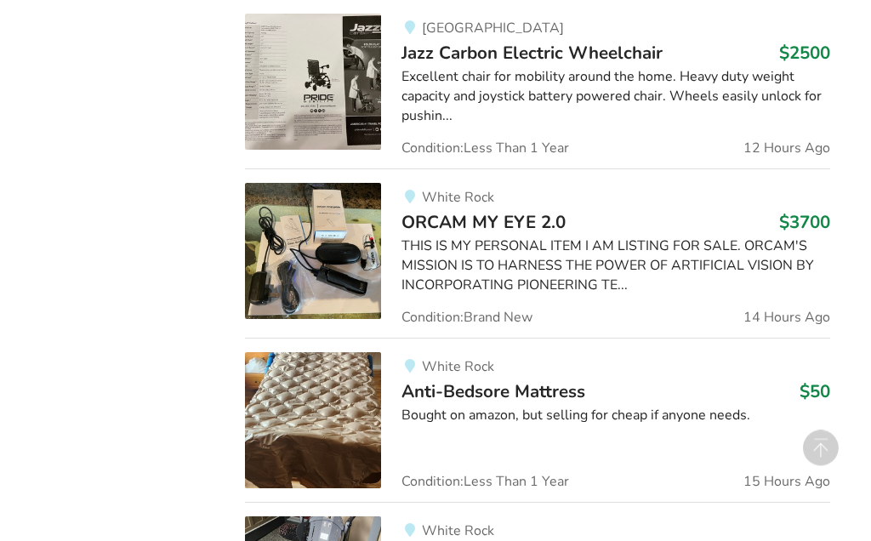 The image size is (871, 541). I want to click on span: Jazz Carbon Electric Wheelchair, so click(531, 54).